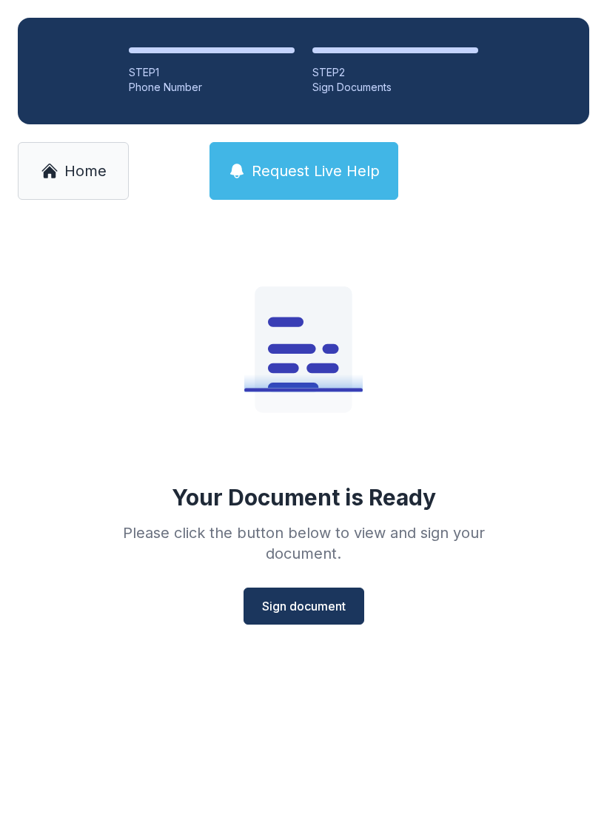 This screenshot has width=607, height=837. Describe the element at coordinates (85, 171) in the screenshot. I see `span: Home` at that location.